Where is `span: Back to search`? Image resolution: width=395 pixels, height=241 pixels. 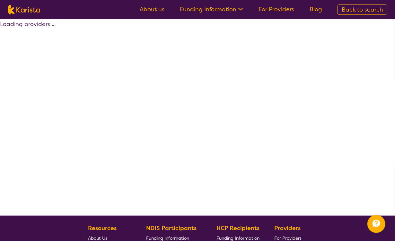
span: Back to search is located at coordinates (362, 10).